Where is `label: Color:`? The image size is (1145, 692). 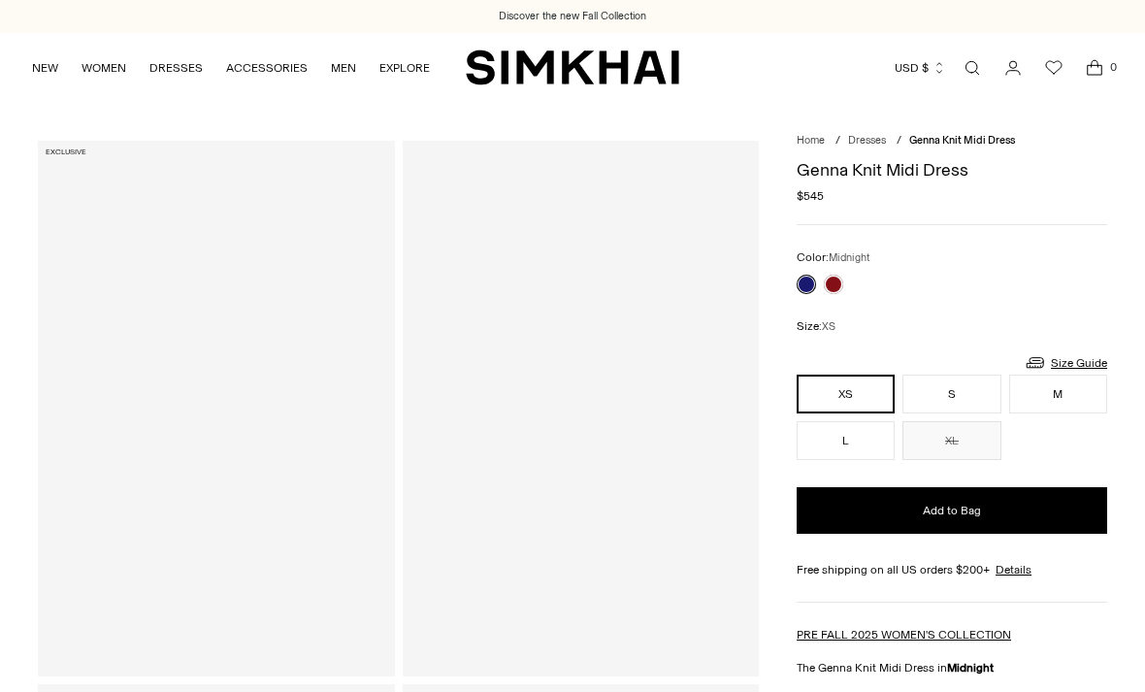 label: Color: is located at coordinates (834, 257).